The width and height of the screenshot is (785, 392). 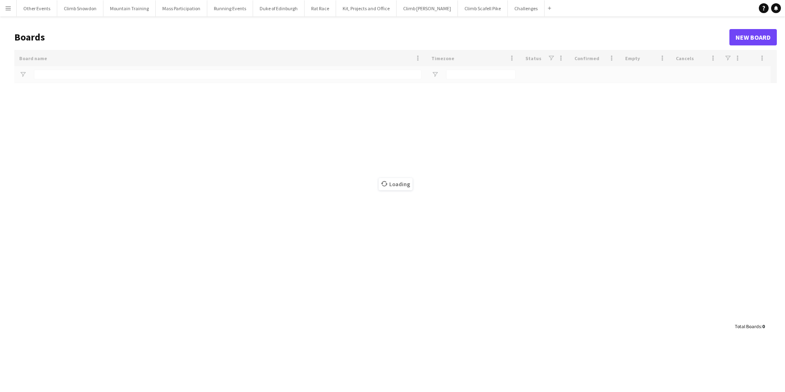 I want to click on button: Duke of Edinburgh, so click(x=279, y=8).